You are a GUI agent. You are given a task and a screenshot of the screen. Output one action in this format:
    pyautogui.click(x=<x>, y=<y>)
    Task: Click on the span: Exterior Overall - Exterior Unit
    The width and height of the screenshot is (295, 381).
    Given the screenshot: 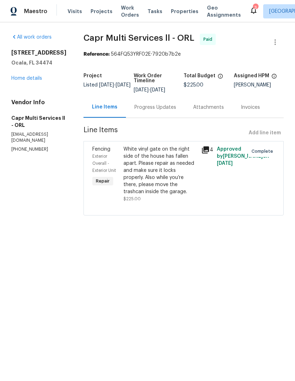 What is the action you would take?
    pyautogui.click(x=104, y=163)
    